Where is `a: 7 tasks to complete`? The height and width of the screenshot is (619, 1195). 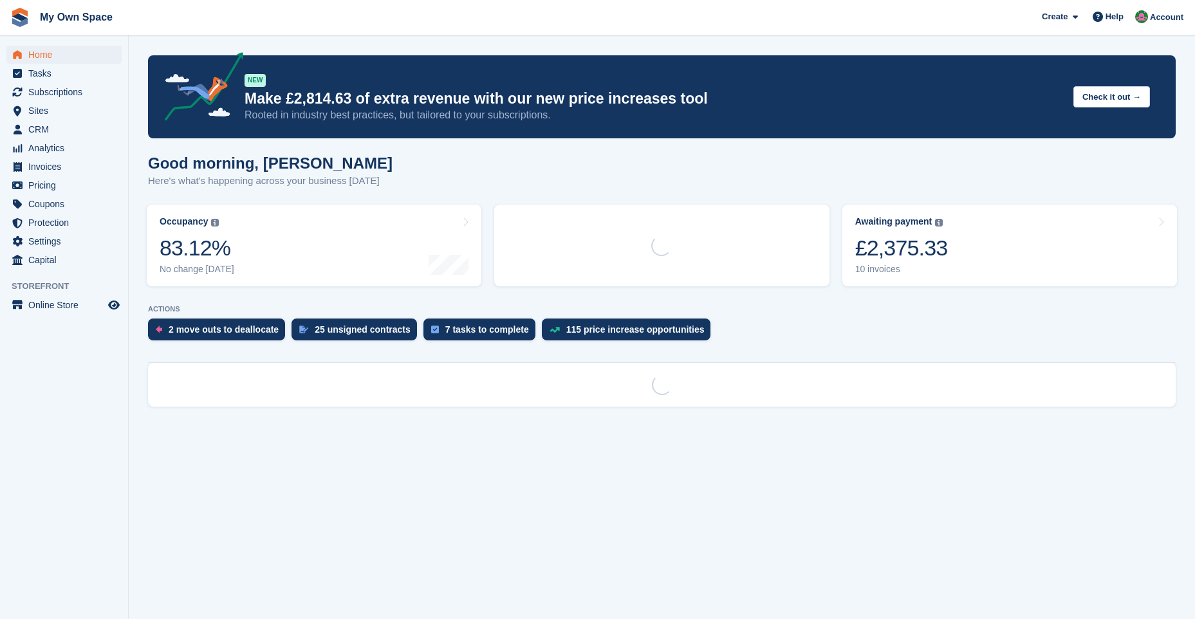
a: 7 tasks to complete is located at coordinates (483, 333).